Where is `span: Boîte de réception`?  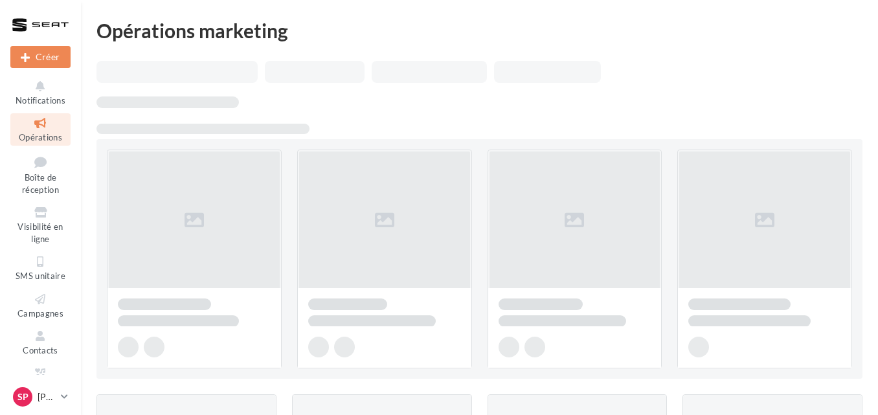 span: Boîte de réception is located at coordinates (40, 183).